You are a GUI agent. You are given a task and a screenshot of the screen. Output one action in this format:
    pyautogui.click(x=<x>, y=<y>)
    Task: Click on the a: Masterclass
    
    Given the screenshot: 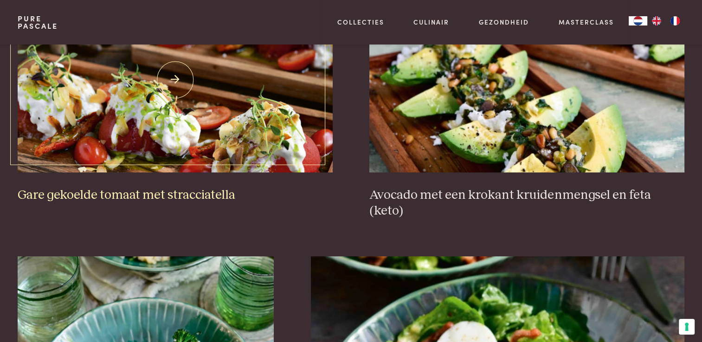 What is the action you would take?
    pyautogui.click(x=586, y=22)
    